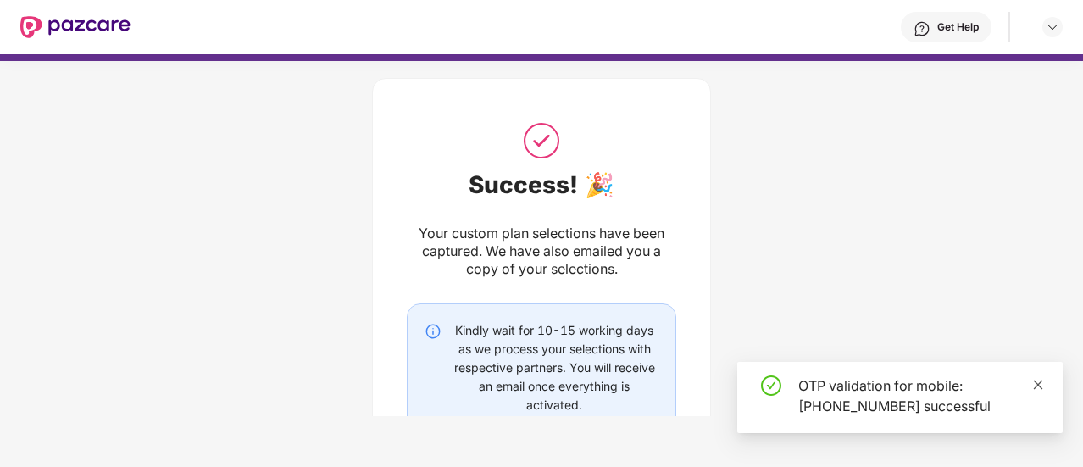 The image size is (1083, 467). Describe the element at coordinates (433, 331) in the screenshot. I see `img: svg+xml;base64,PHN2ZyBpZD0iSW5mby0yMHgyMCIgeG1sbnM9Imh0dHA6Ly93d3cudzMub3JnLzIwMDAvc3ZnIiB3aWR0aD...` at that location.